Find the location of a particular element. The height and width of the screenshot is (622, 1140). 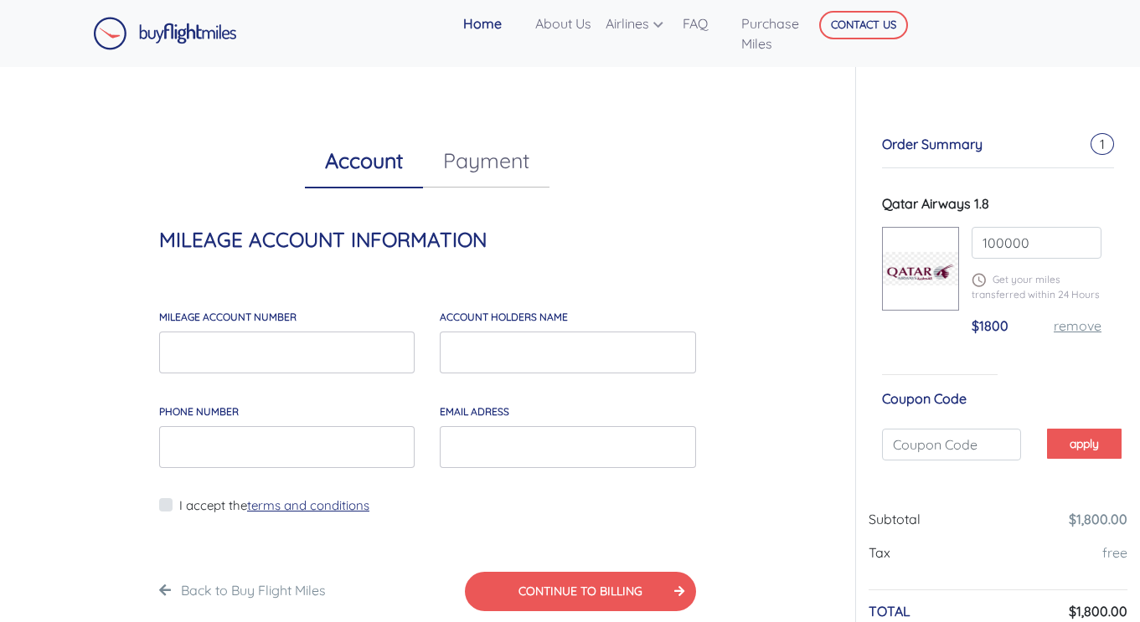

span: Qatar Airways 1.8 is located at coordinates (935, 203).